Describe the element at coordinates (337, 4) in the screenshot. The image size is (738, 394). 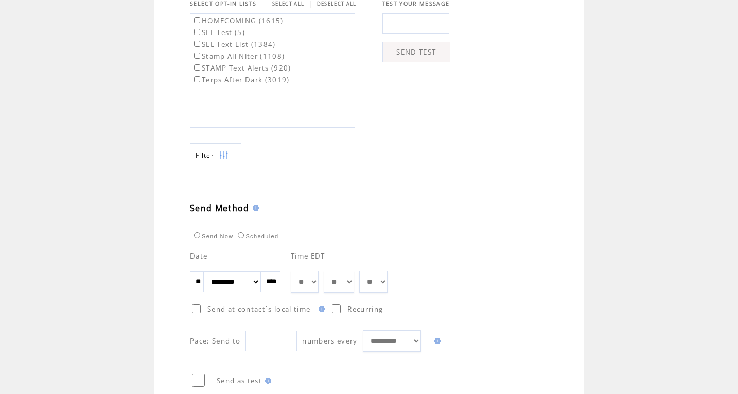
I see `a: DESELECT ALL` at that location.